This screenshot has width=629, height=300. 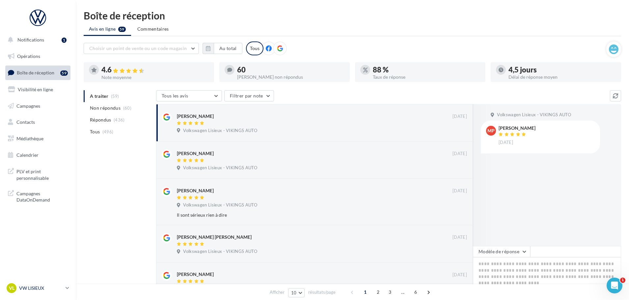 What do you see at coordinates (138, 48) in the screenshot?
I see `span: Choisir un point de vente ou un code magasin` at bounding box center [138, 48].